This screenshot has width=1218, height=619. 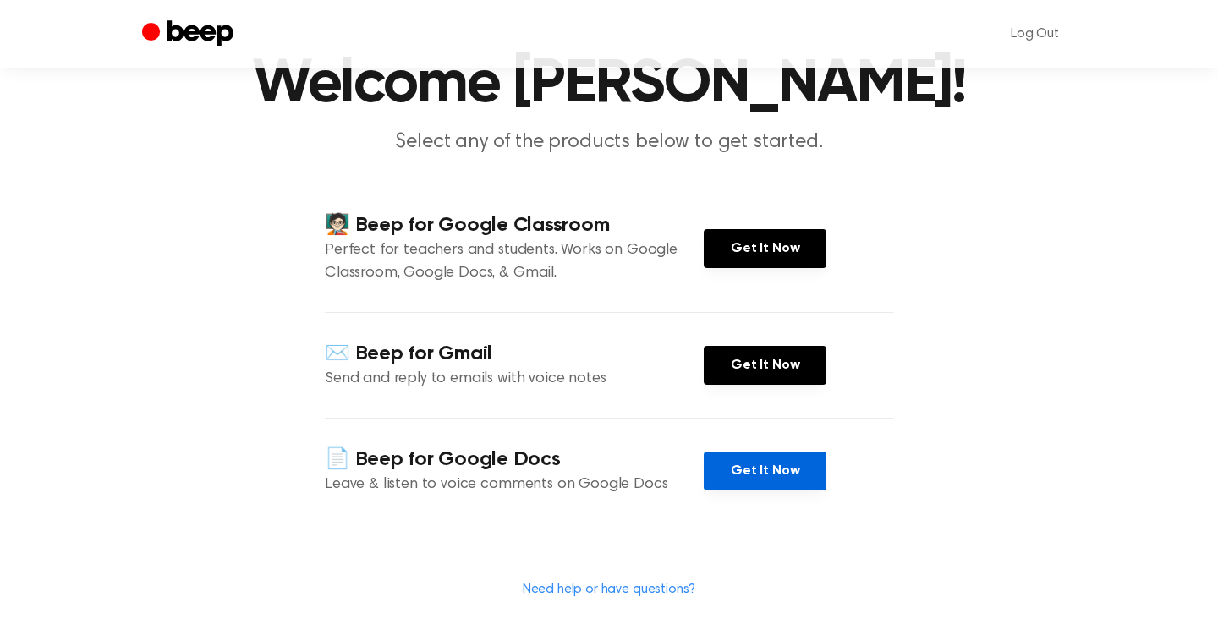 I want to click on a: Need help or have questions?, so click(x=609, y=589).